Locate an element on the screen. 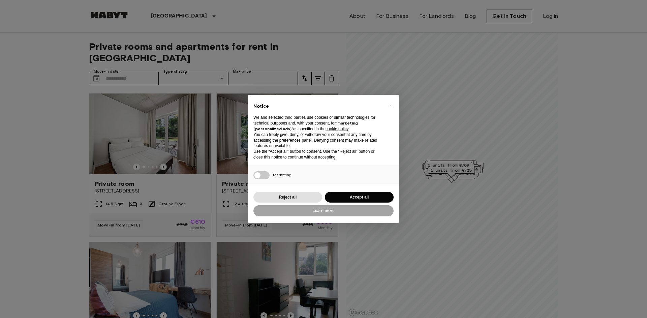 The height and width of the screenshot is (318, 647). button: Accept all is located at coordinates (359, 197).